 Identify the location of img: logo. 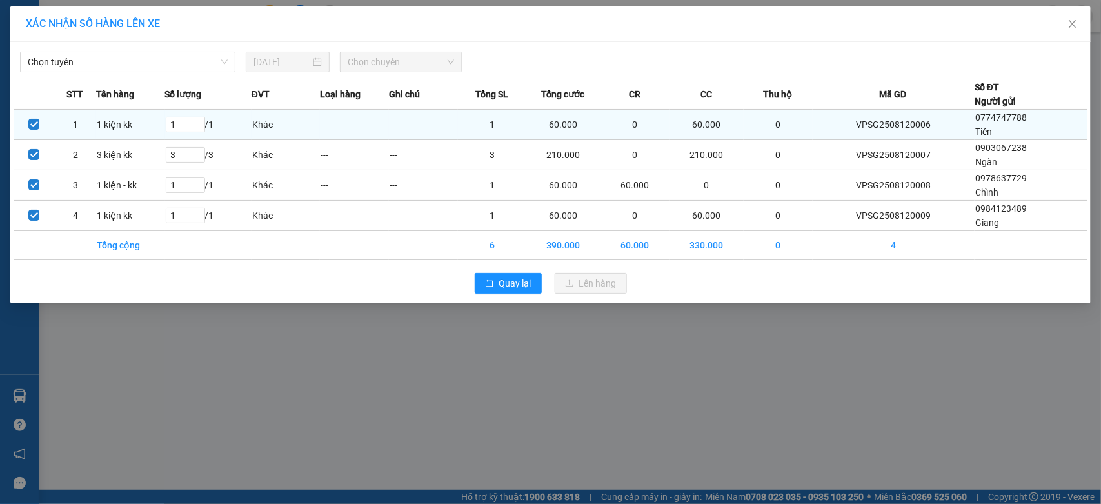
(21, 57).